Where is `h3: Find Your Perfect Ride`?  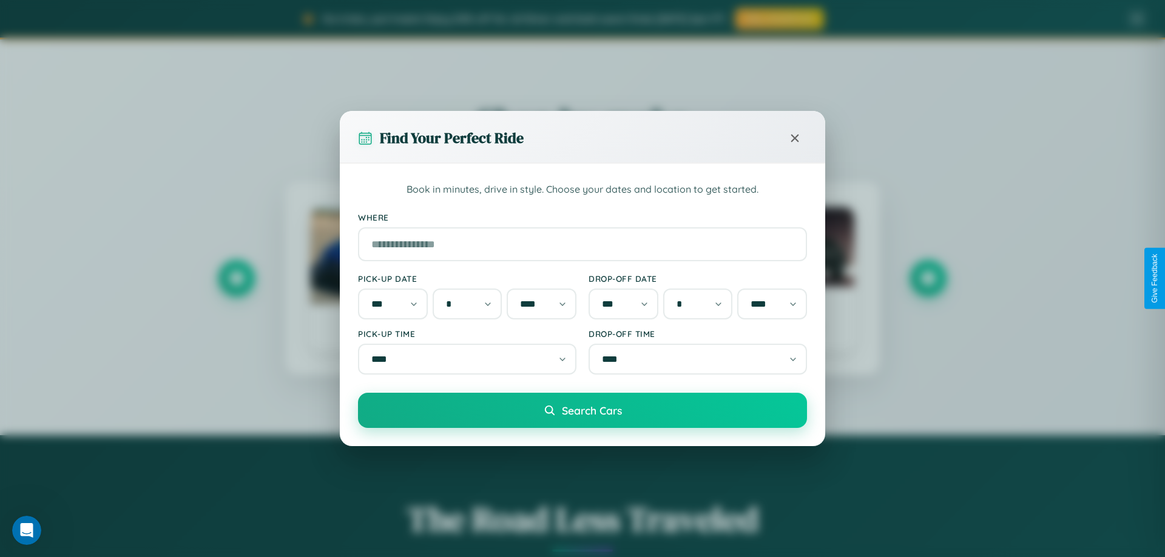
h3: Find Your Perfect Ride is located at coordinates (451, 138).